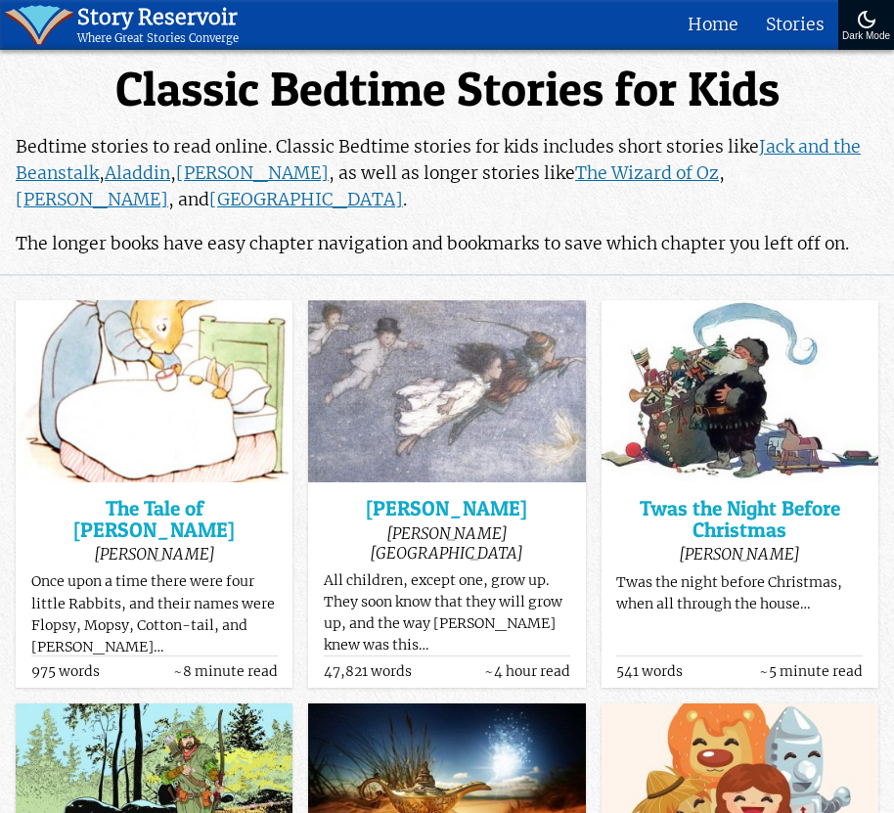  I want to click on div: Dark Mode, so click(865, 36).